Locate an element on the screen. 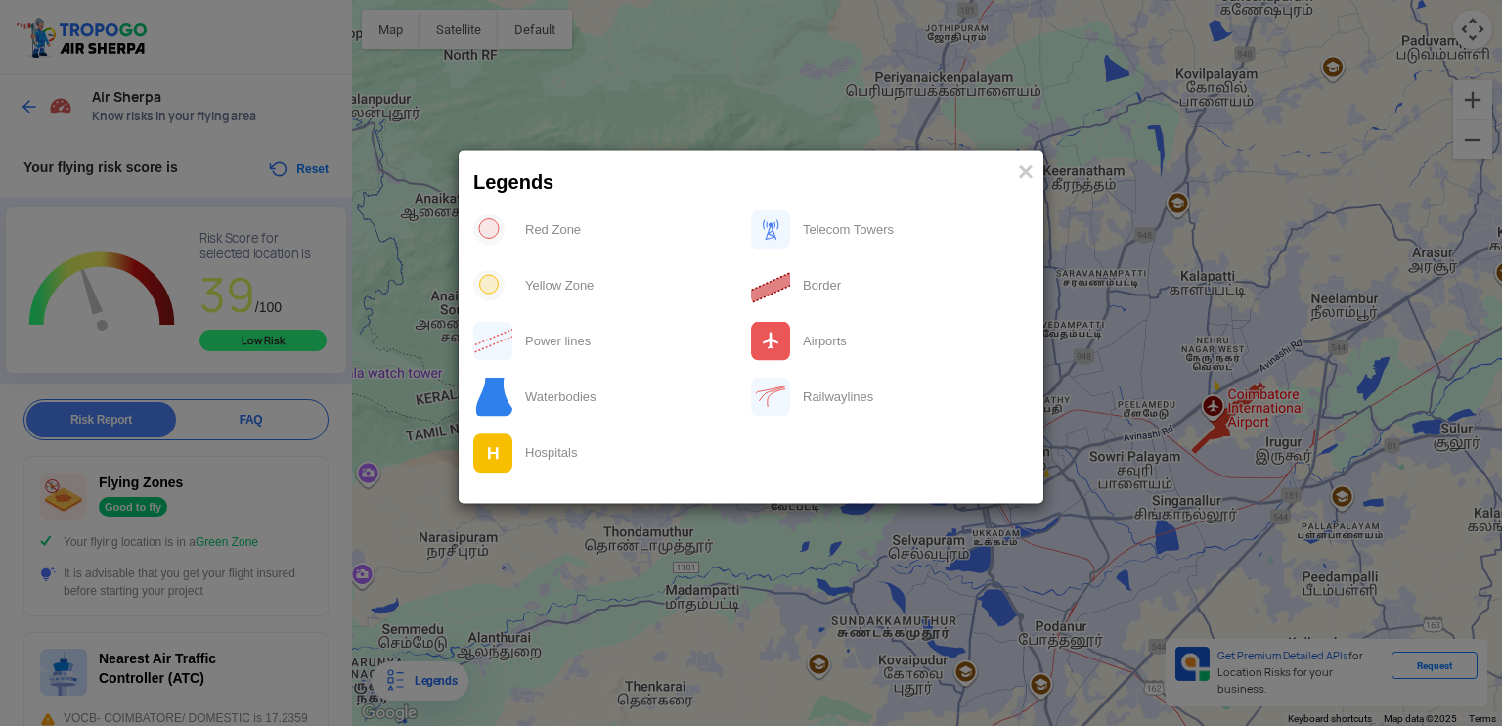  img: ic_Hospitals.svg is located at coordinates (493, 452).